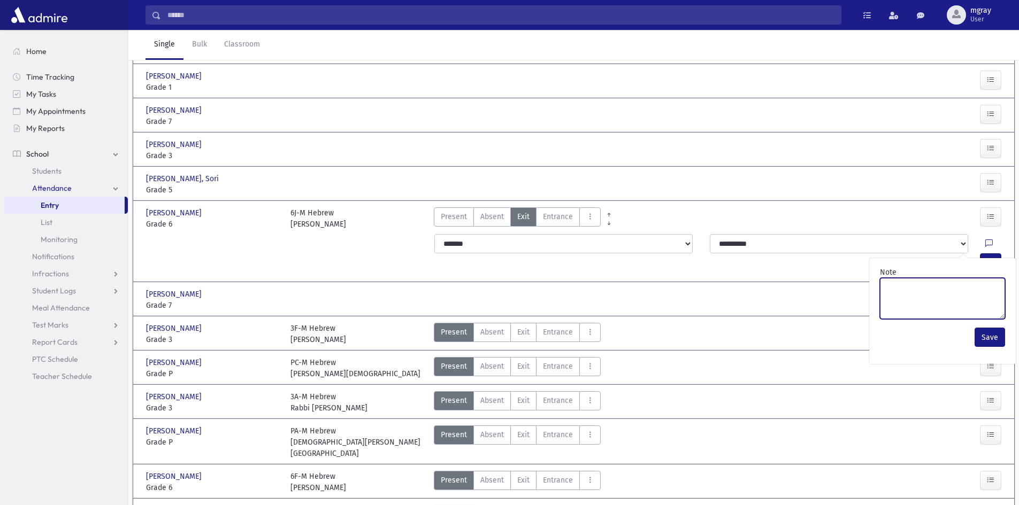 This screenshot has height=505, width=1019. I want to click on span: Test Marks, so click(50, 325).